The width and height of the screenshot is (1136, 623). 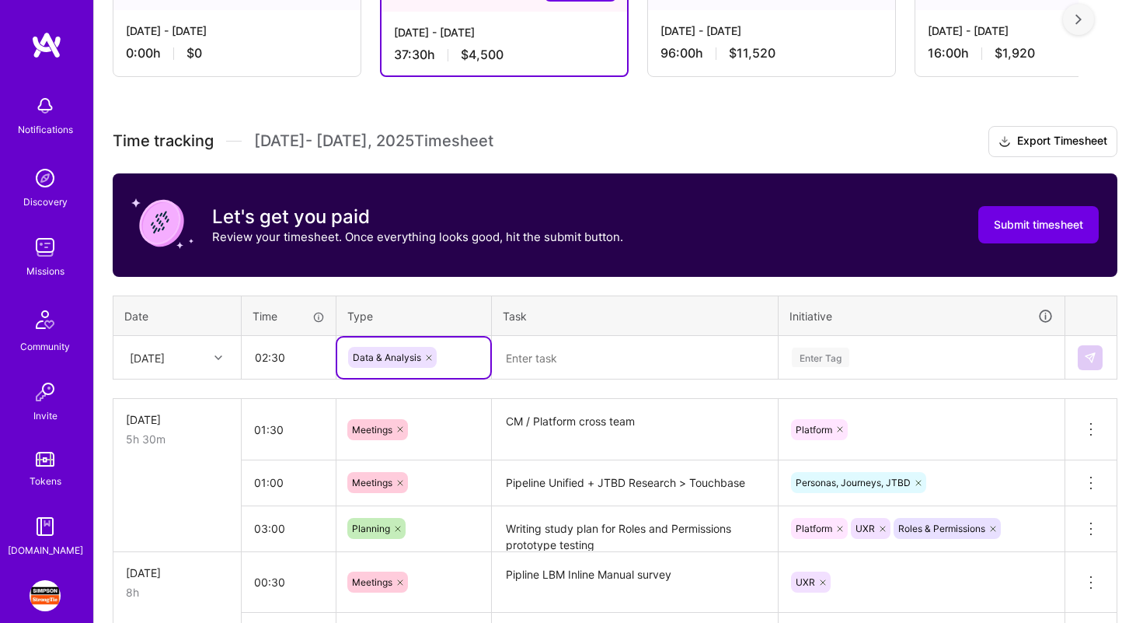 I want to click on span: $1,920, so click(x=1015, y=53).